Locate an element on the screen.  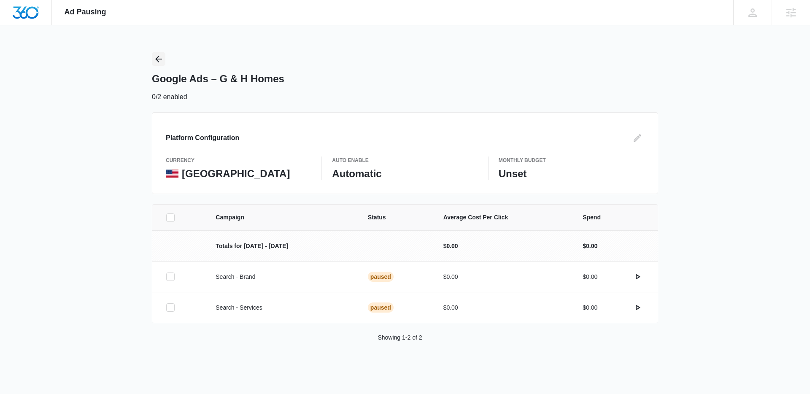
span: Status is located at coordinates (395, 217).